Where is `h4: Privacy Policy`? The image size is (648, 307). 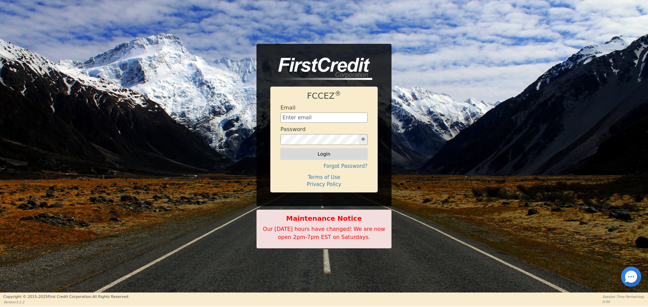 h4: Privacy Policy is located at coordinates (324, 185).